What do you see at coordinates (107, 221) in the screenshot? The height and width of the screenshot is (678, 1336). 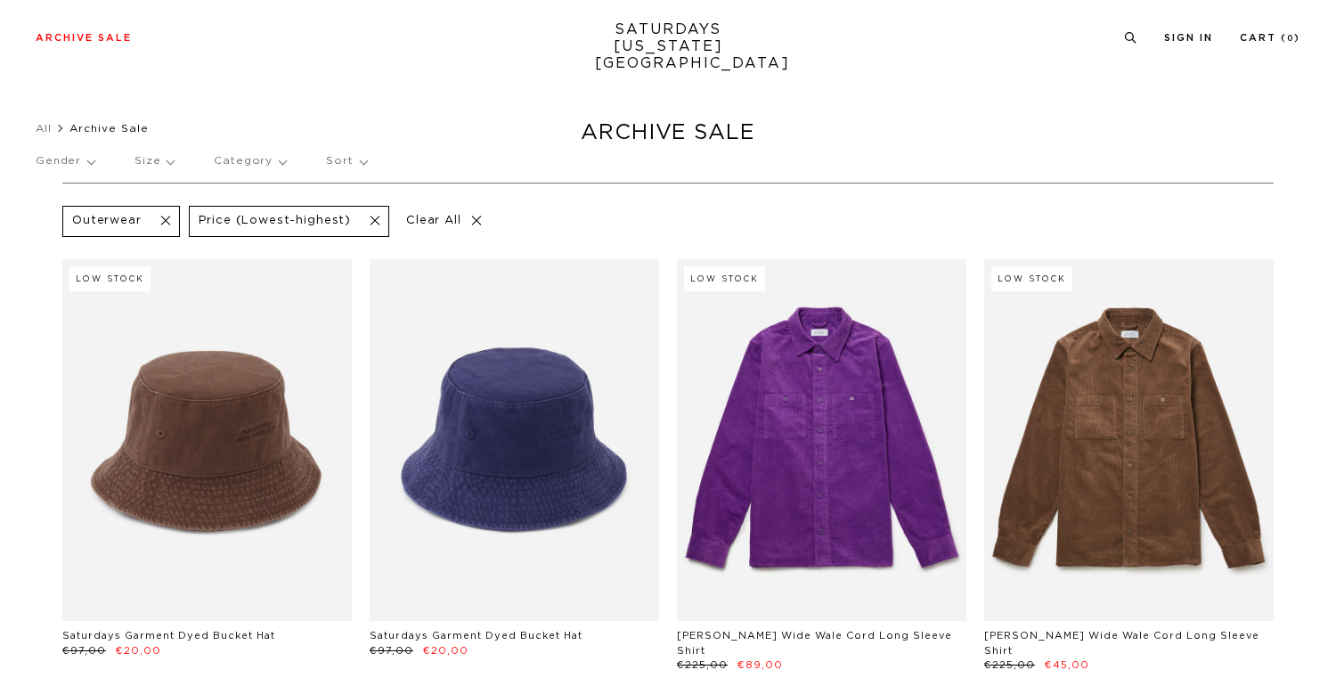 I see `p: Outerwear` at bounding box center [107, 221].